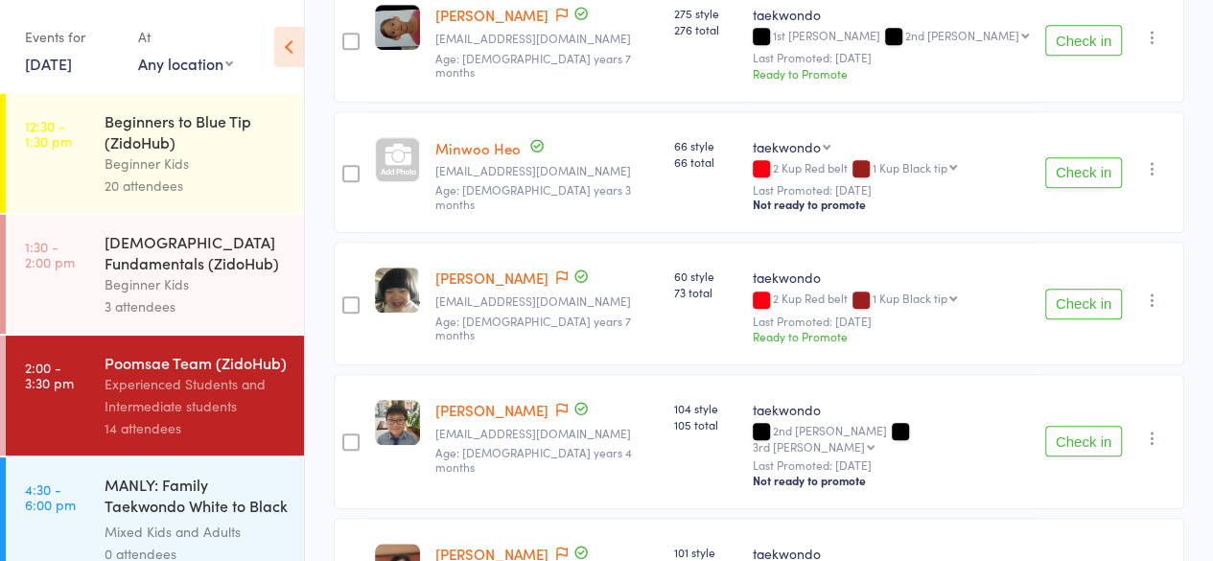  Describe the element at coordinates (48, 133) in the screenshot. I see `time: 12:30 - 1:30 pm` at that location.